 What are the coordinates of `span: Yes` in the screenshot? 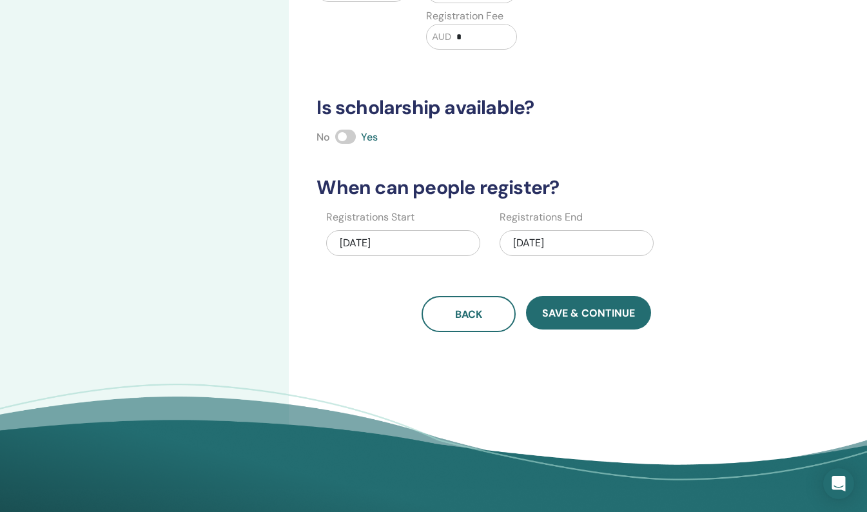 It's located at (370, 137).